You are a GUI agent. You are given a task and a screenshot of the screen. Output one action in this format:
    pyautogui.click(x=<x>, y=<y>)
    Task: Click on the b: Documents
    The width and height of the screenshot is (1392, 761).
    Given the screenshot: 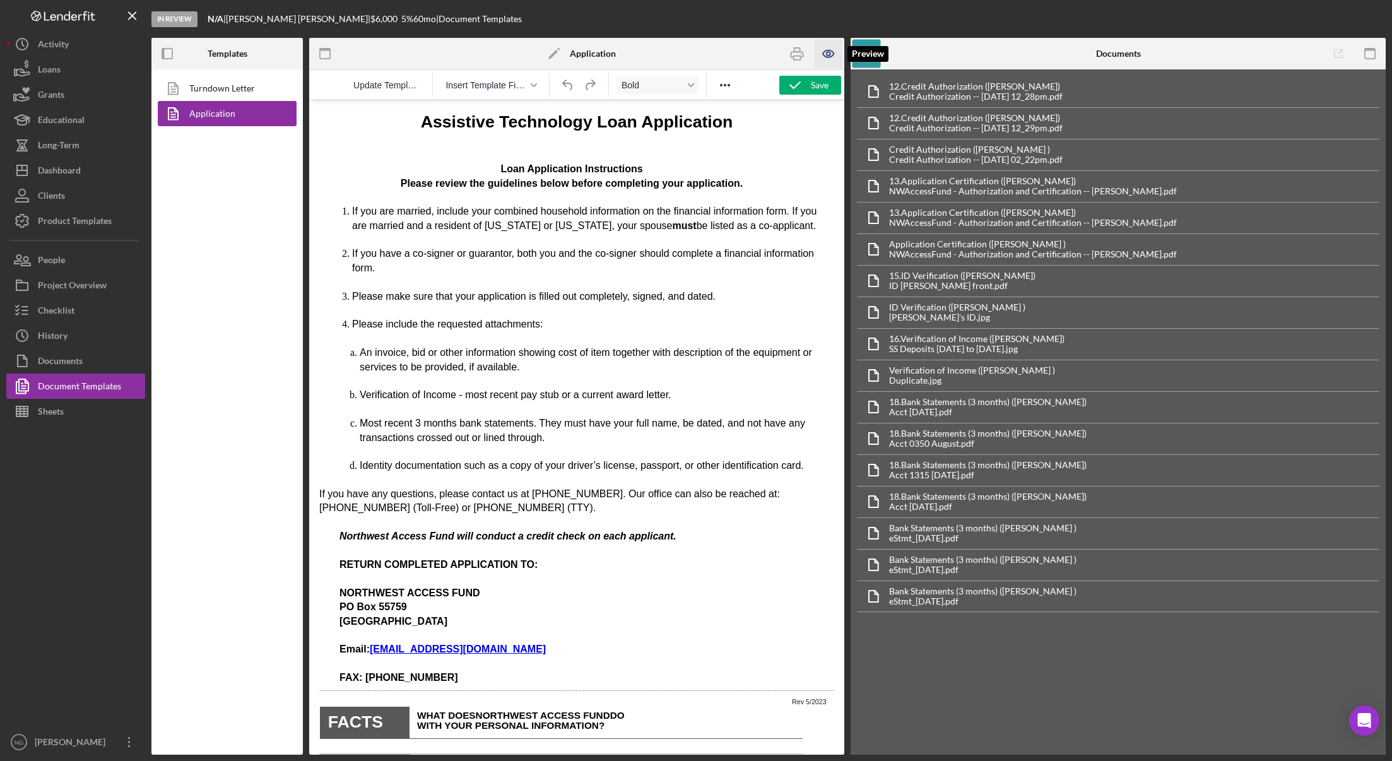 What is the action you would take?
    pyautogui.click(x=1118, y=54)
    